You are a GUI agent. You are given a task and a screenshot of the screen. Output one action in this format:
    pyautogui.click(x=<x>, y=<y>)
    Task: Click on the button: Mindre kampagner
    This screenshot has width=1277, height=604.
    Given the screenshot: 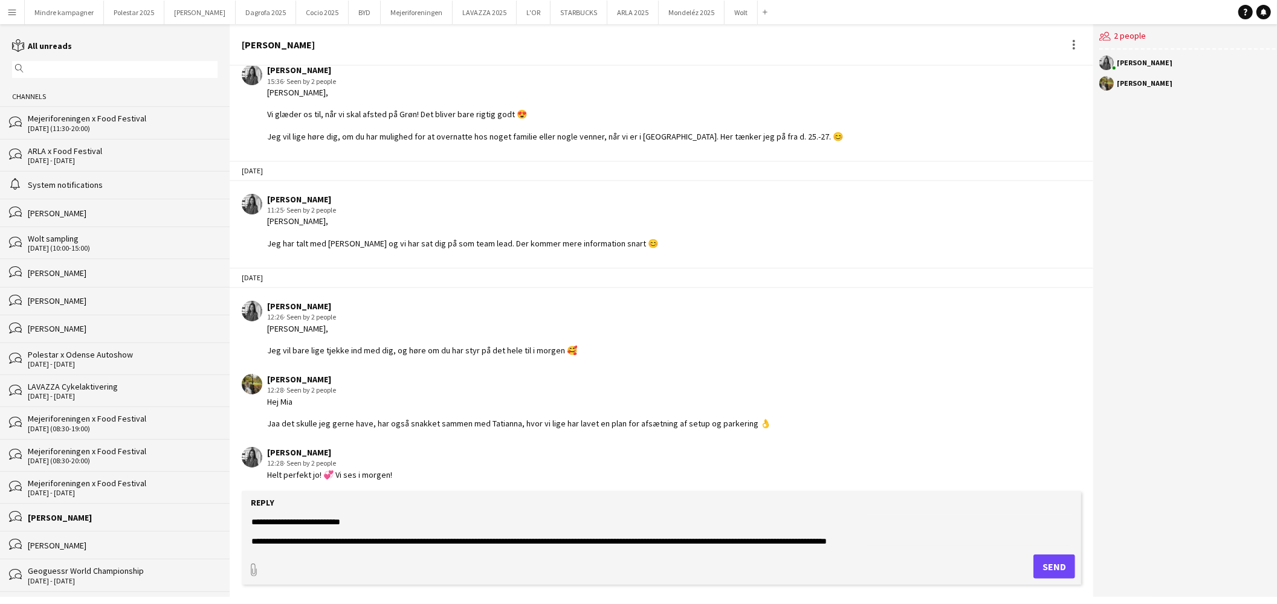 What is the action you would take?
    pyautogui.click(x=64, y=12)
    